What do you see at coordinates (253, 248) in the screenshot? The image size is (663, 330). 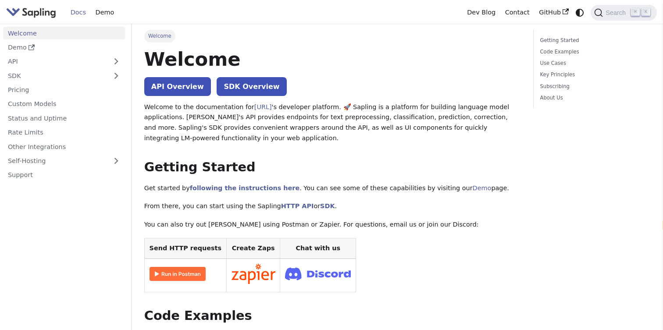 I see `th: Create Zaps` at bounding box center [253, 248].